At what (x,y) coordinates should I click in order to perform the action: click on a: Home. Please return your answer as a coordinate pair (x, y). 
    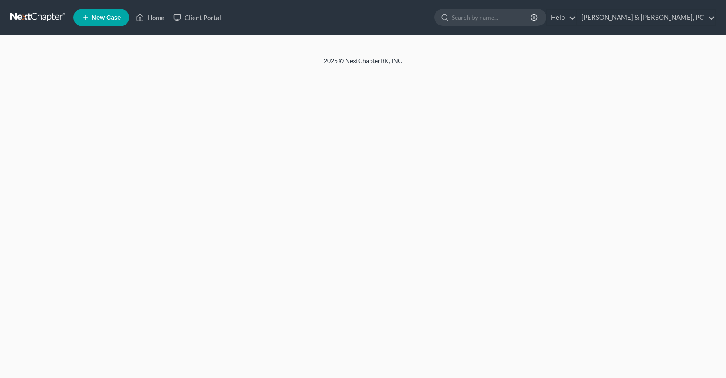
    Looking at the image, I should click on (150, 17).